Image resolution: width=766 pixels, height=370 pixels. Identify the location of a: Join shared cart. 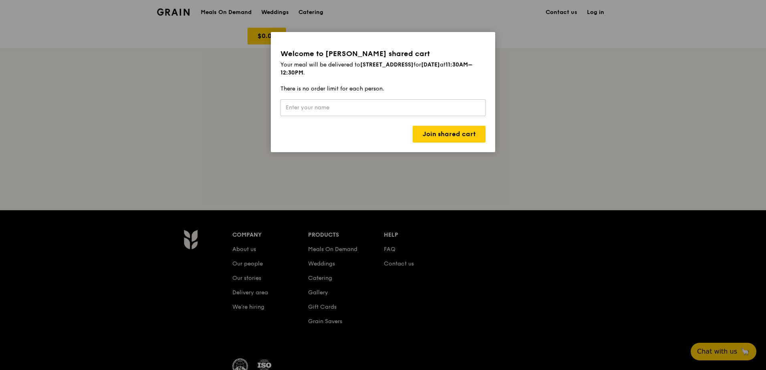
(449, 134).